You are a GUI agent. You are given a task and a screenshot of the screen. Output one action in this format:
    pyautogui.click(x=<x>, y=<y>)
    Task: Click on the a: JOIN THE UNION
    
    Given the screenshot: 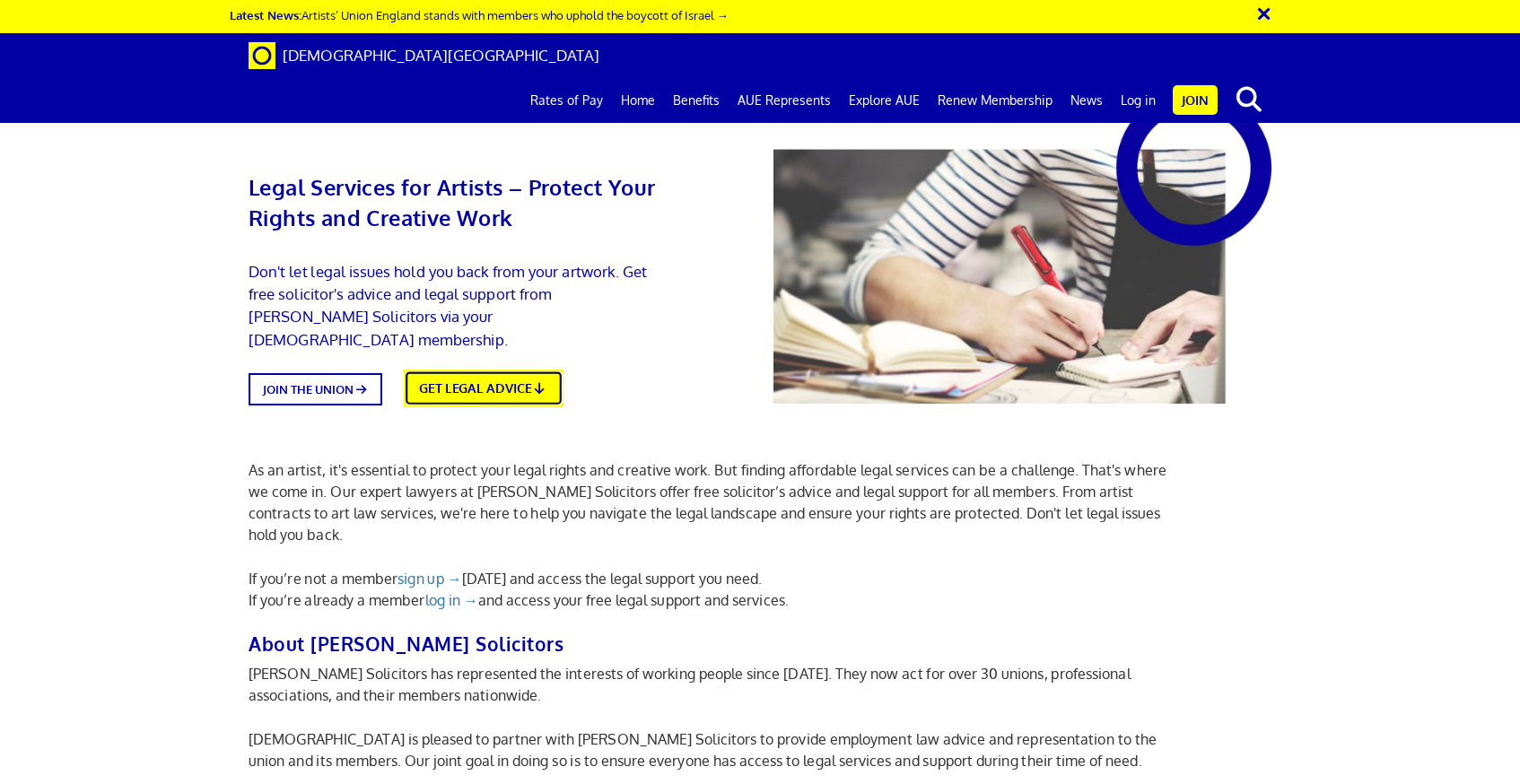 What is the action you would take?
    pyautogui.click(x=315, y=390)
    